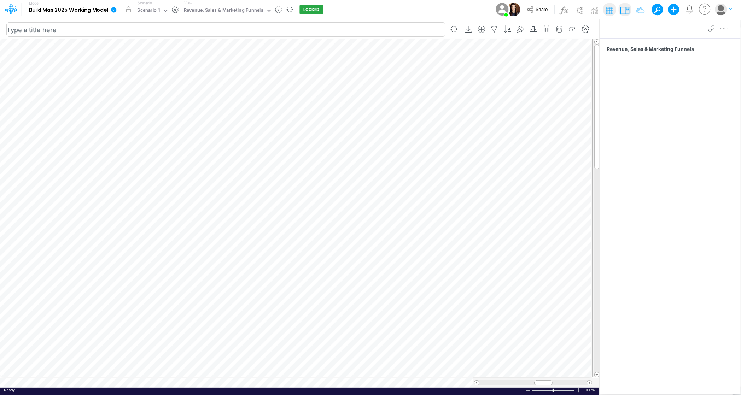  Describe the element at coordinates (590, 390) in the screenshot. I see `span: 100%` at that location.